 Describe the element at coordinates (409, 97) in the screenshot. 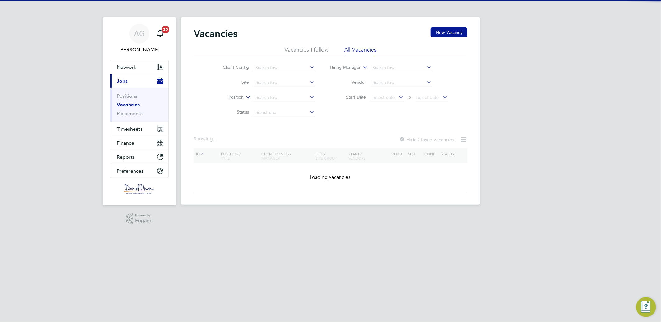

I see `span: To` at that location.